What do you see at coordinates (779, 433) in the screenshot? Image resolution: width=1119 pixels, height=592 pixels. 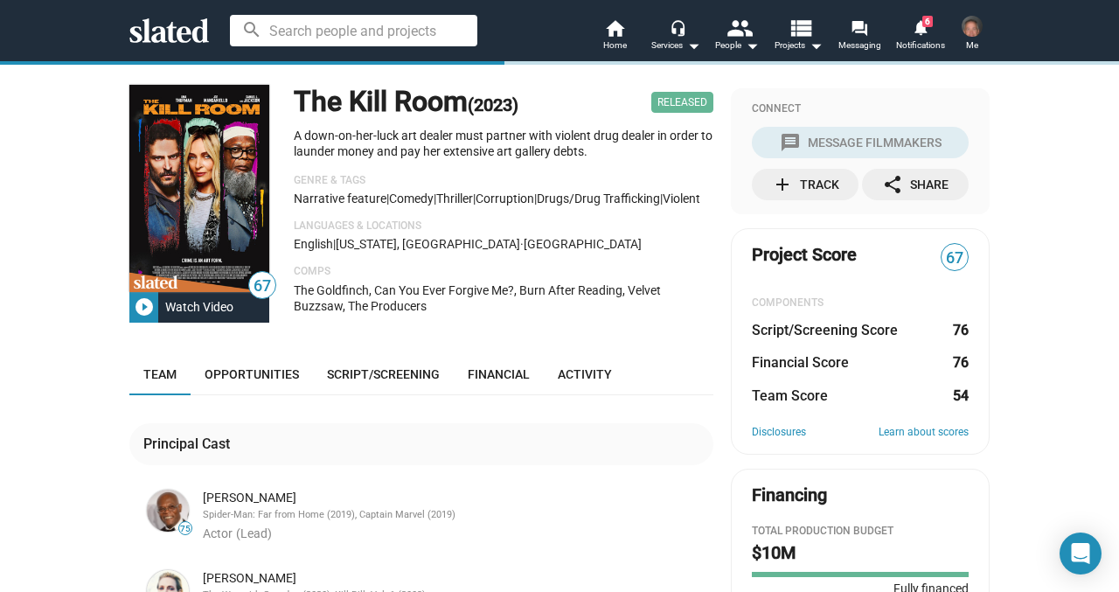 I see `a: Disclosures` at bounding box center [779, 433].